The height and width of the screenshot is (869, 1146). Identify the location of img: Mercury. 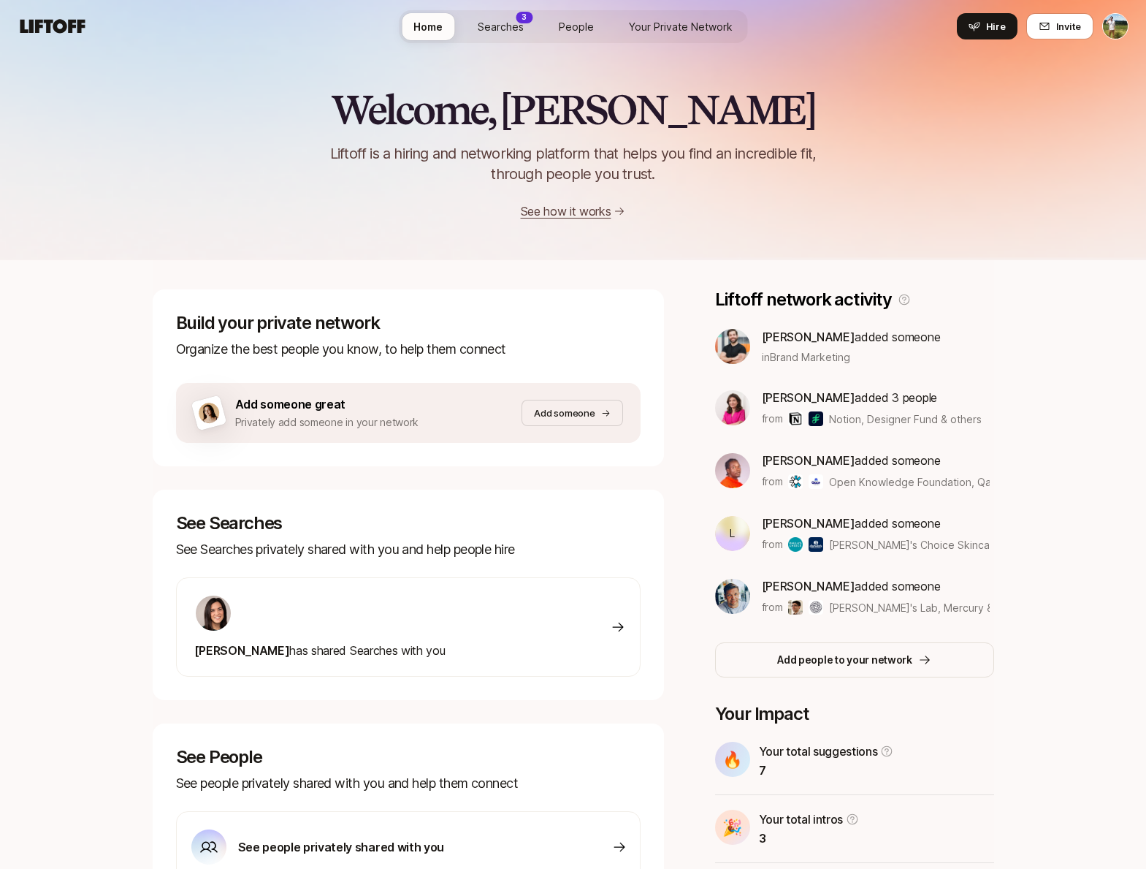
(816, 607).